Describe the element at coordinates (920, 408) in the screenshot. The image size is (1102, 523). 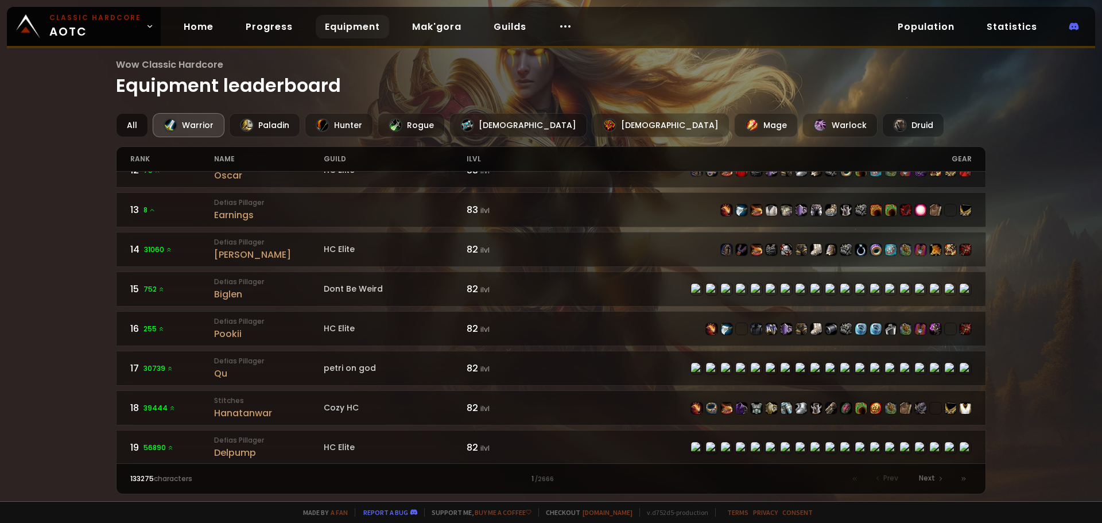
I see `img: item-23044` at that location.